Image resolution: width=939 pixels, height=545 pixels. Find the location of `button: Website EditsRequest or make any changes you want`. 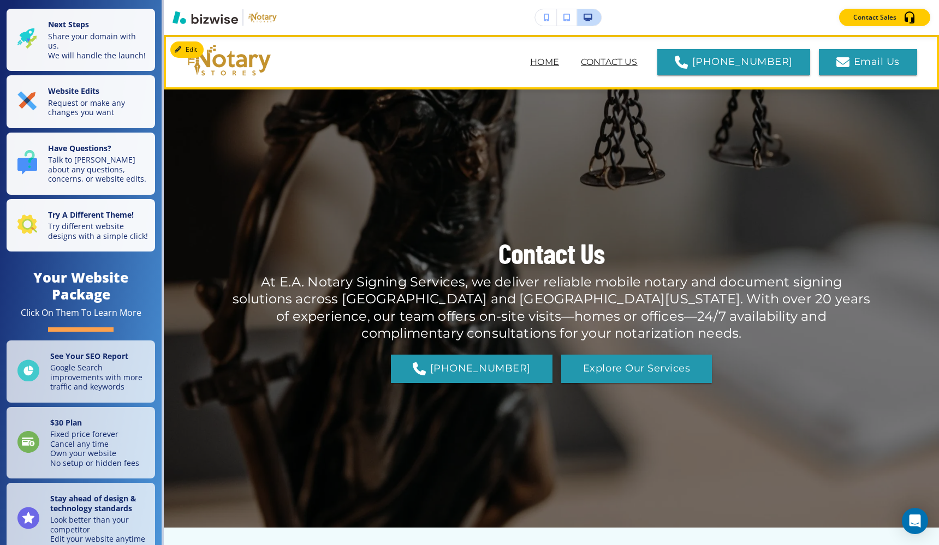

button: Website EditsRequest or make any changes you want is located at coordinates (81, 102).